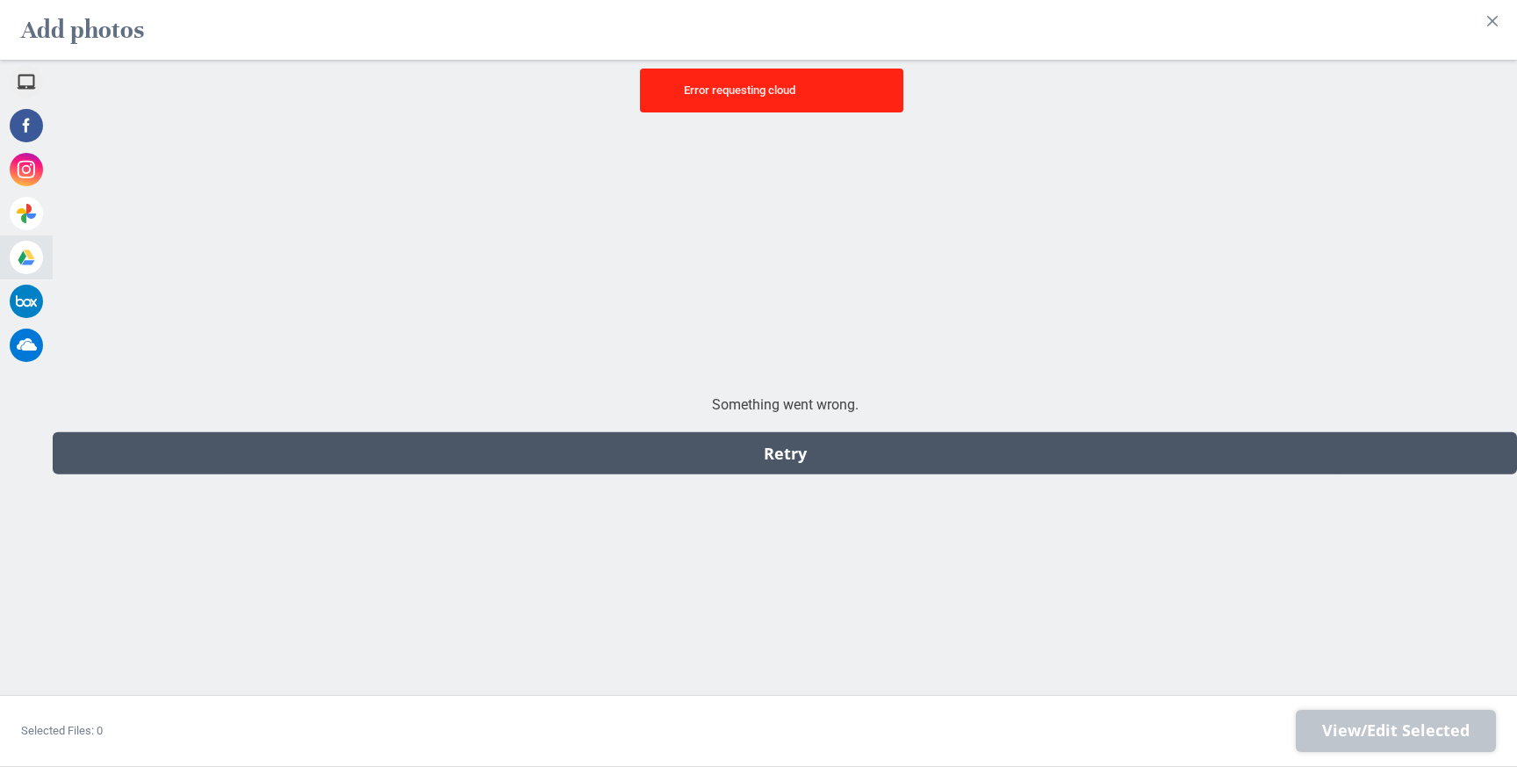 This screenshot has height=767, width=1517. I want to click on h2: Add photos, so click(83, 30).